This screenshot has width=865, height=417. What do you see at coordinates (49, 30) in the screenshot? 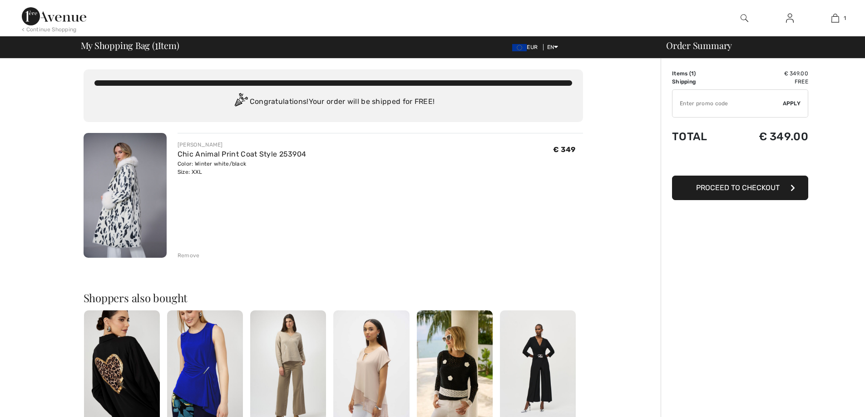
I see `div: < Continue Shopping` at bounding box center [49, 30].